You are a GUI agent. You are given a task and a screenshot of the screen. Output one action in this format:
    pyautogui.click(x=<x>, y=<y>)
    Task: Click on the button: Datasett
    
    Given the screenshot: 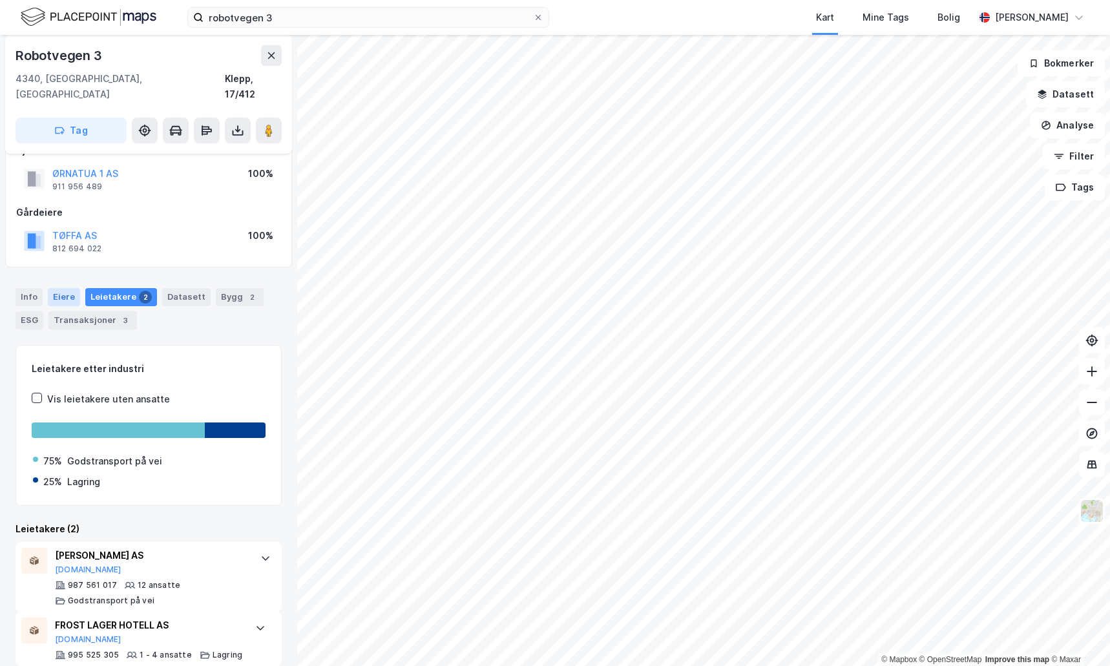 What is the action you would take?
    pyautogui.click(x=1065, y=94)
    